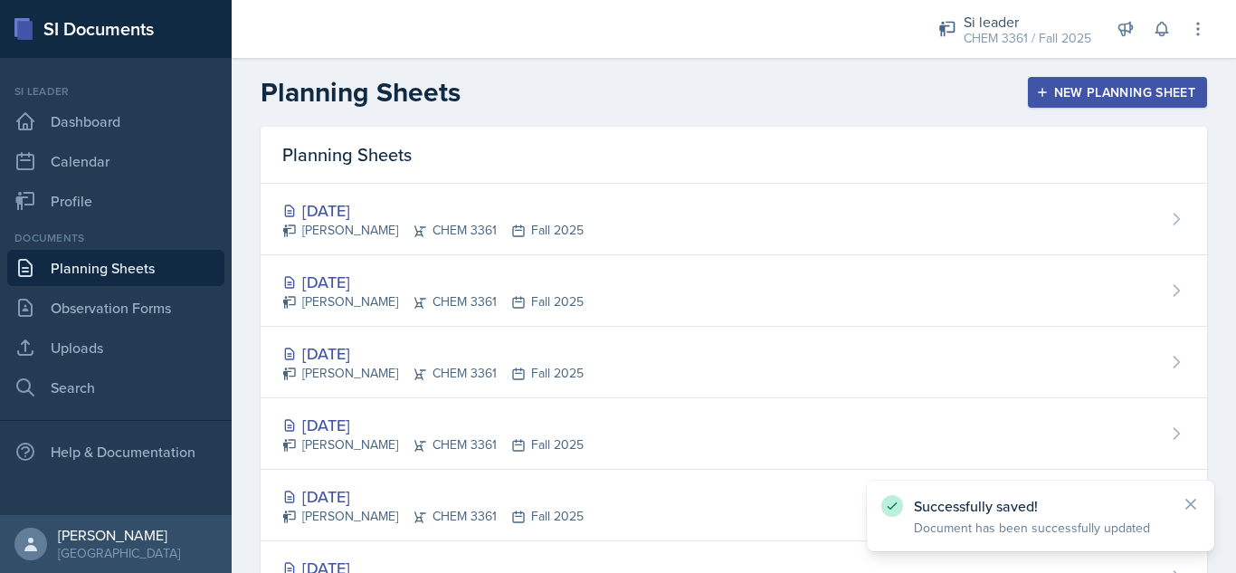  I want to click on div: Documents, so click(116, 238).